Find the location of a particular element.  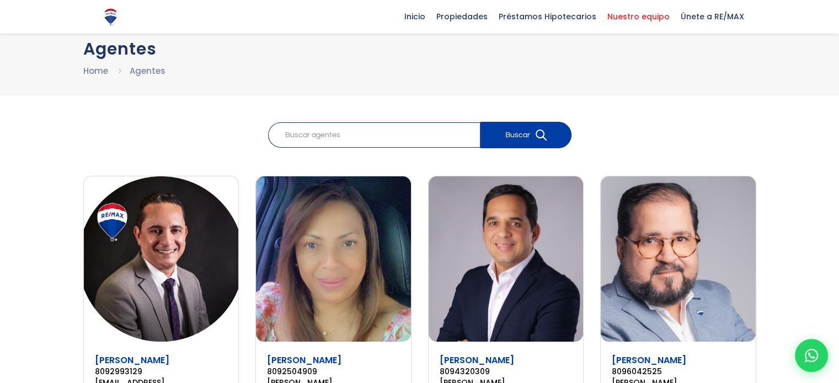

a: 8096042525 is located at coordinates (678, 372).